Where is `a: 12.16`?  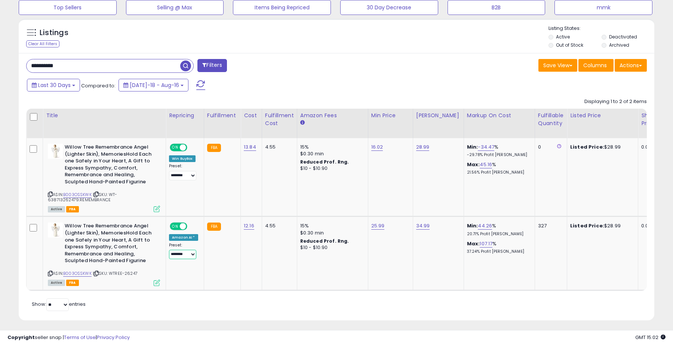 a: 12.16 is located at coordinates (249, 226).